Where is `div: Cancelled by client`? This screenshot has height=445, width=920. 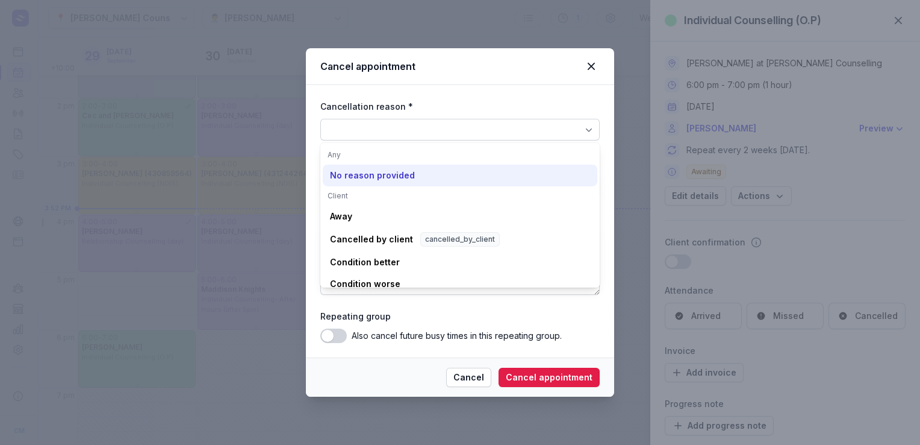
div: Cancelled by client is located at coordinates (372, 239).